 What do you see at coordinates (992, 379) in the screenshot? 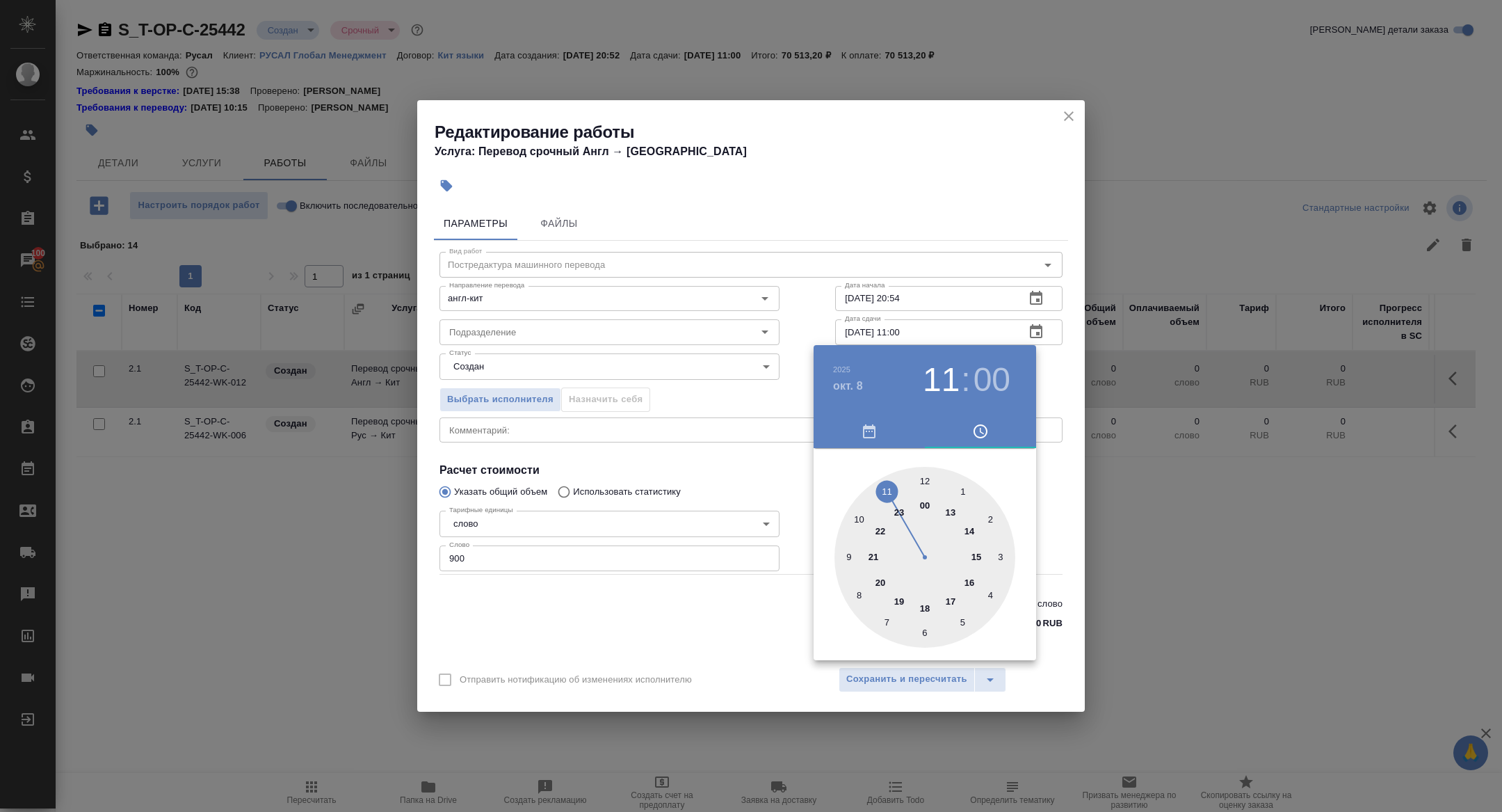
I see `h3: 00` at bounding box center [992, 379].